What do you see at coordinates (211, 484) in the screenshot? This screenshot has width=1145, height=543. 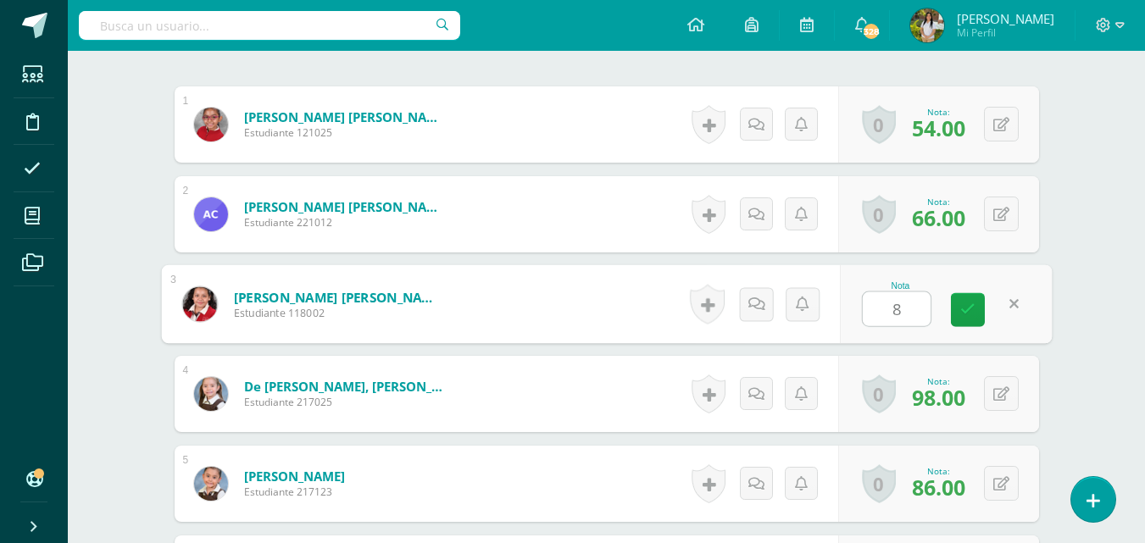 I see `img: 21a635ed5d37147a88ffd88ccc3ef10b.png` at bounding box center [211, 484].